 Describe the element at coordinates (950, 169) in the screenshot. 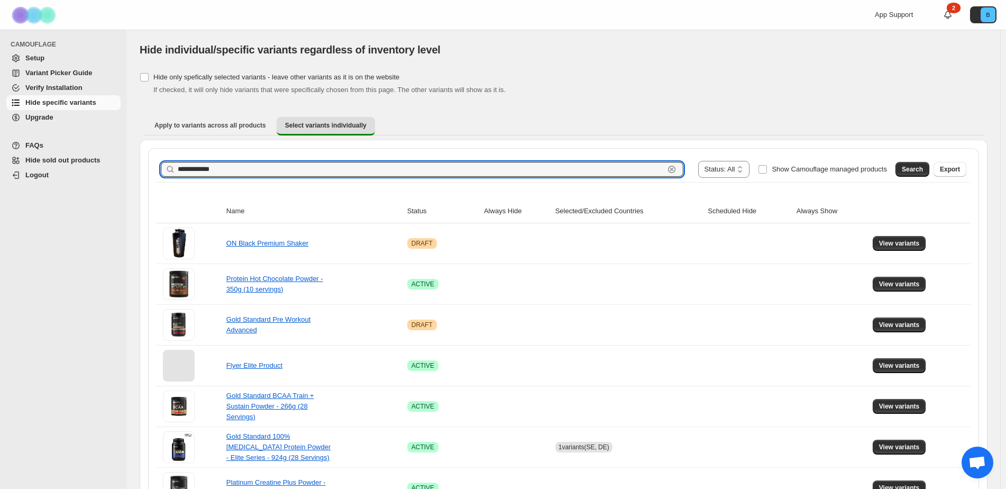

I see `span: Export` at that location.